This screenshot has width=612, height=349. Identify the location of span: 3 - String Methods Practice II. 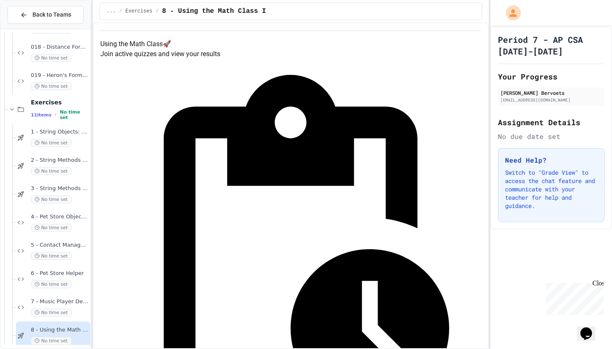
(60, 189).